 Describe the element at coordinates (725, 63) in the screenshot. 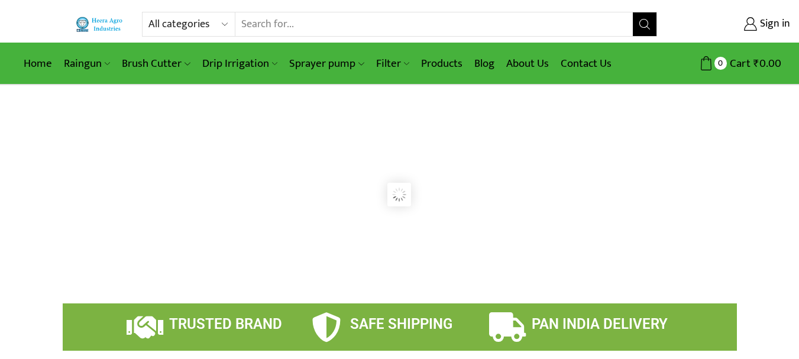

I see `a: 0 Cart ₹0.00` at that location.